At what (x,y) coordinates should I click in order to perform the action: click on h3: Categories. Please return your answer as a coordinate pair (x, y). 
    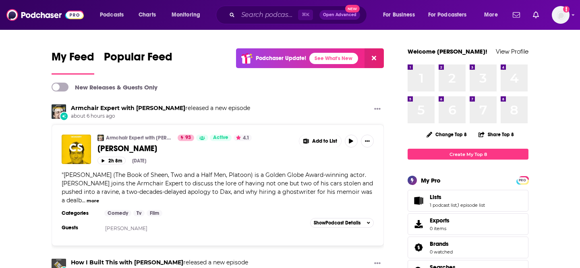
    Looking at the image, I should click on (80, 213).